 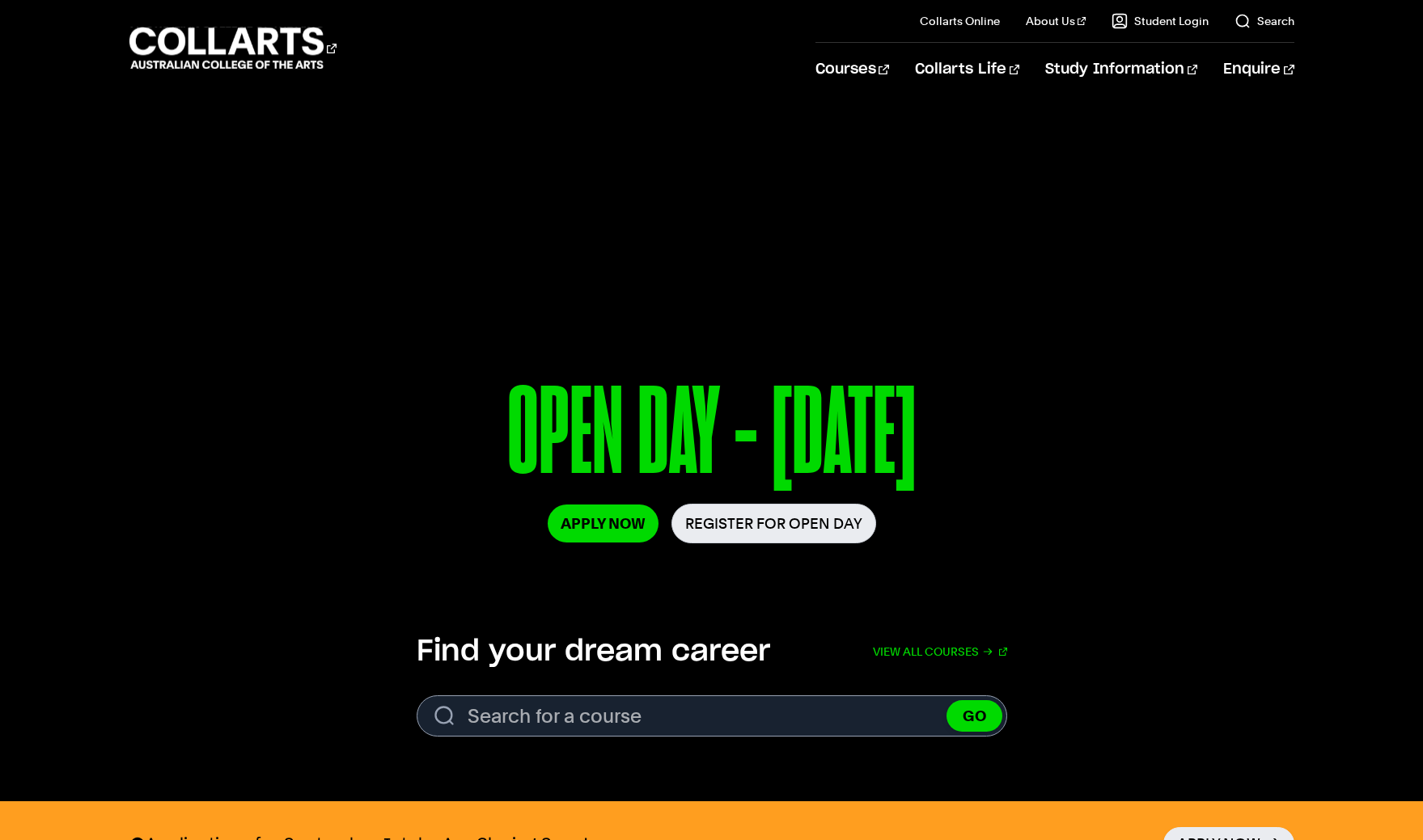 I want to click on a: Study Information, so click(x=1121, y=70).